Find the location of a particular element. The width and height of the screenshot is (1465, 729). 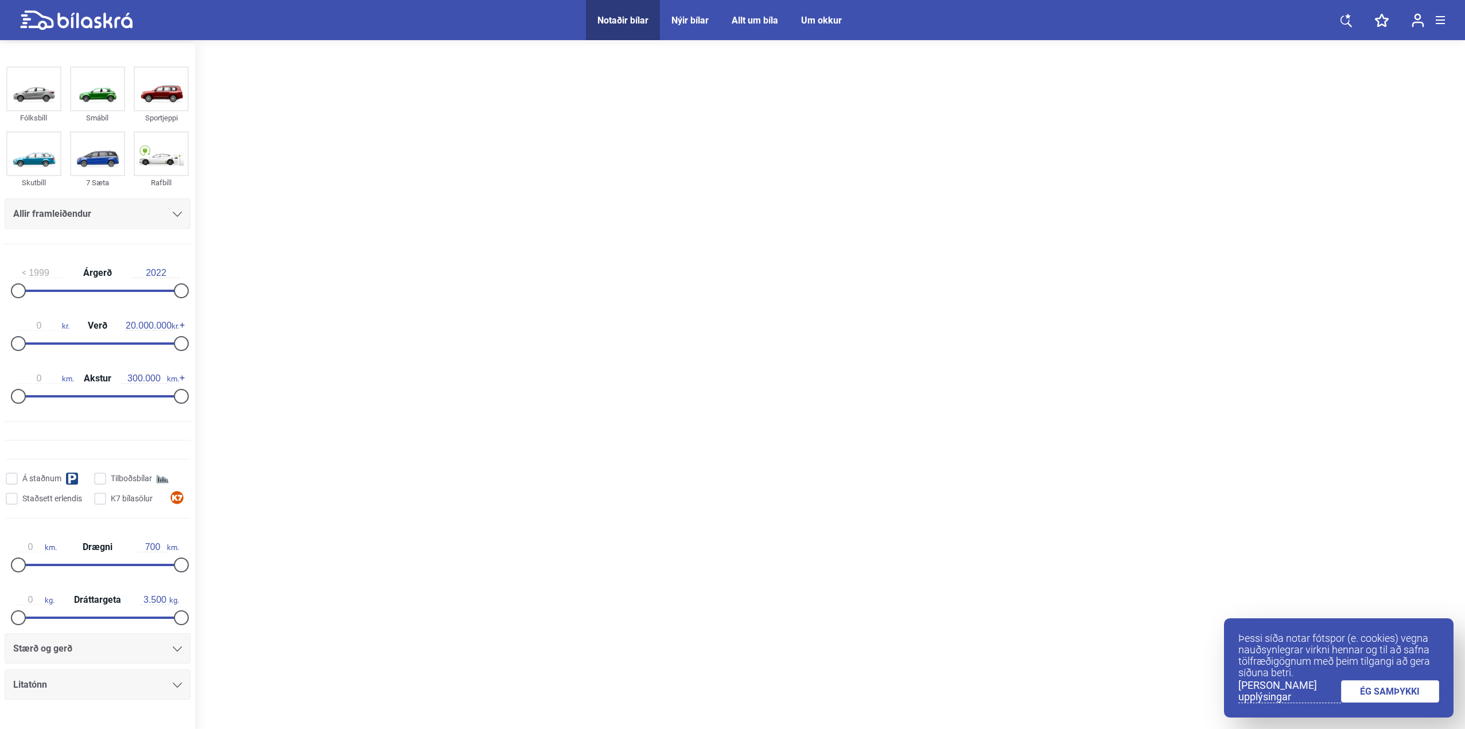

div: Notaðir bílar is located at coordinates (623, 20).